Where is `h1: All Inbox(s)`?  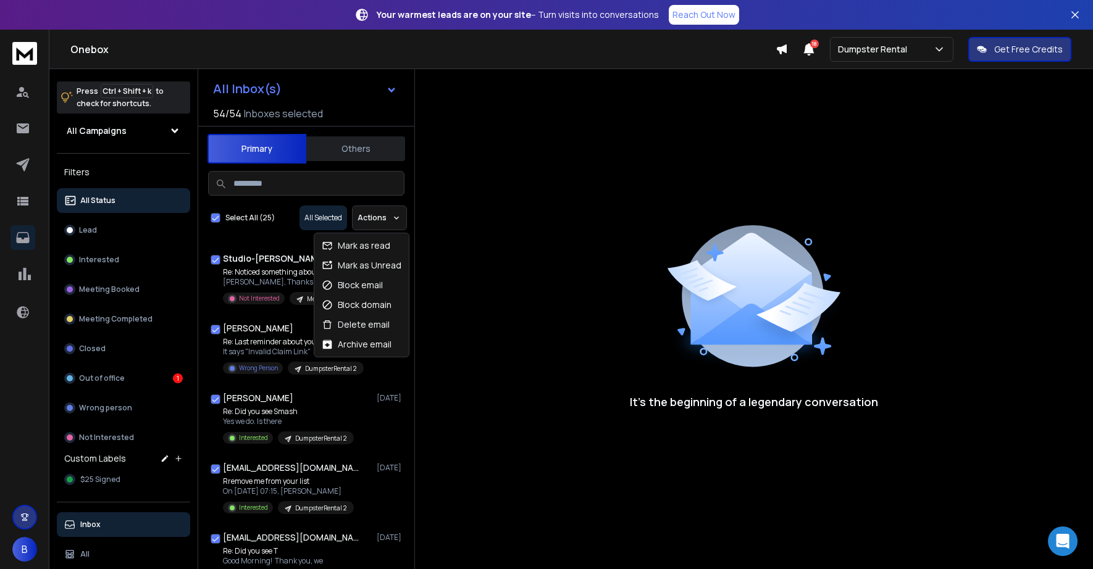
h1: All Inbox(s) is located at coordinates (247, 89).